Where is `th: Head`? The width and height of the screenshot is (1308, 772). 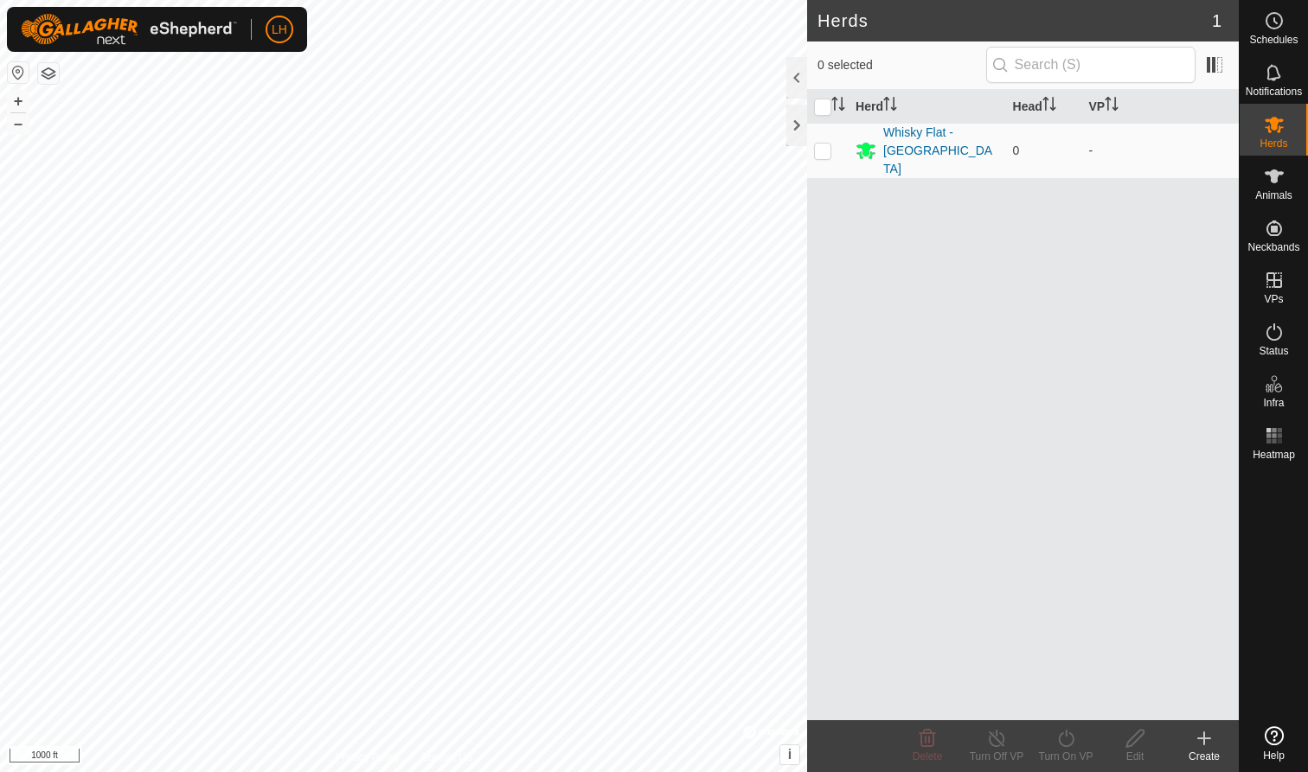 th: Head is located at coordinates (1044, 106).